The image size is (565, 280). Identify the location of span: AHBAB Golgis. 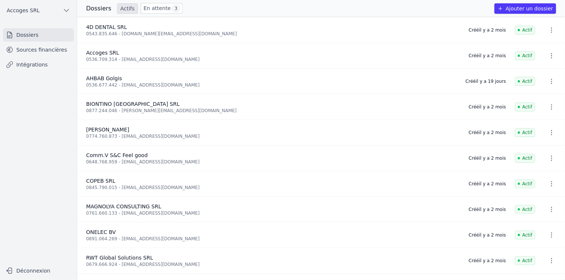
(104, 78).